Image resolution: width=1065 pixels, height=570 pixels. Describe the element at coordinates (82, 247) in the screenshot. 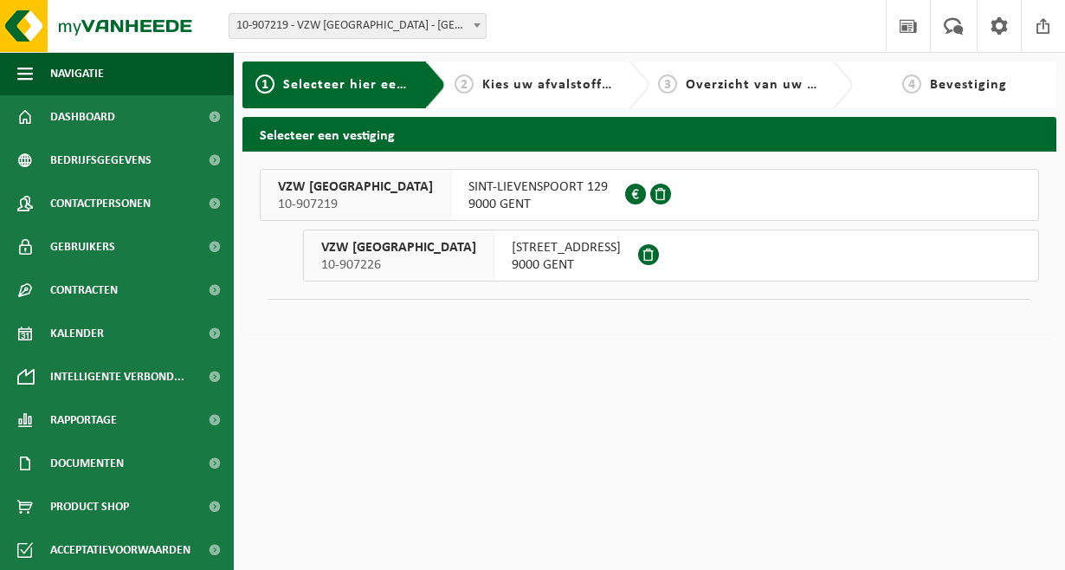

I see `span: Gebruikers` at that location.